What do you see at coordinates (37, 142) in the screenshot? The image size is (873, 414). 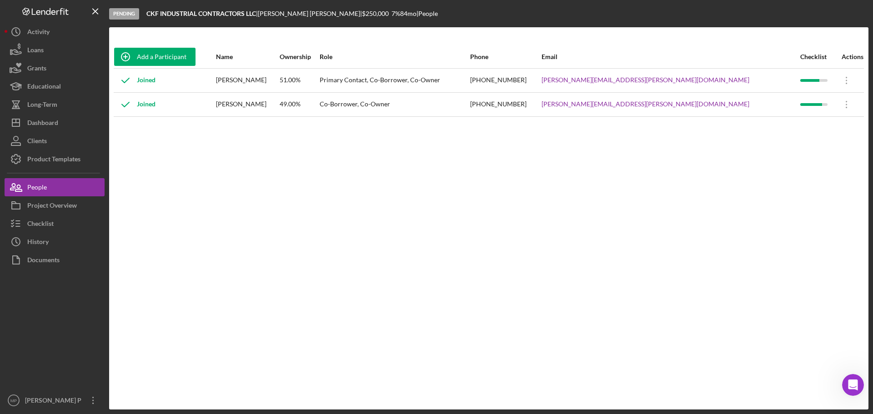 I see `div: Clients` at bounding box center [37, 142].